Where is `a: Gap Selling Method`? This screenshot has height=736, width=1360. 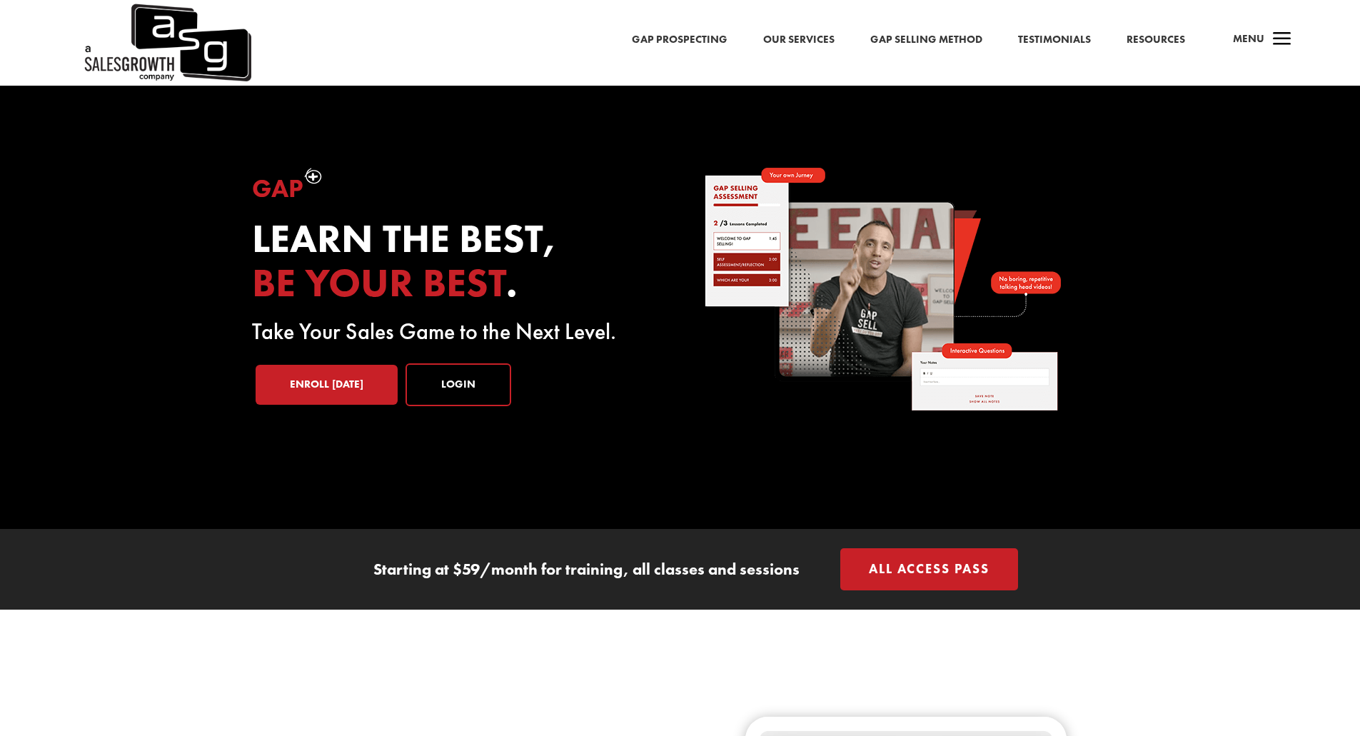 a: Gap Selling Method is located at coordinates (926, 40).